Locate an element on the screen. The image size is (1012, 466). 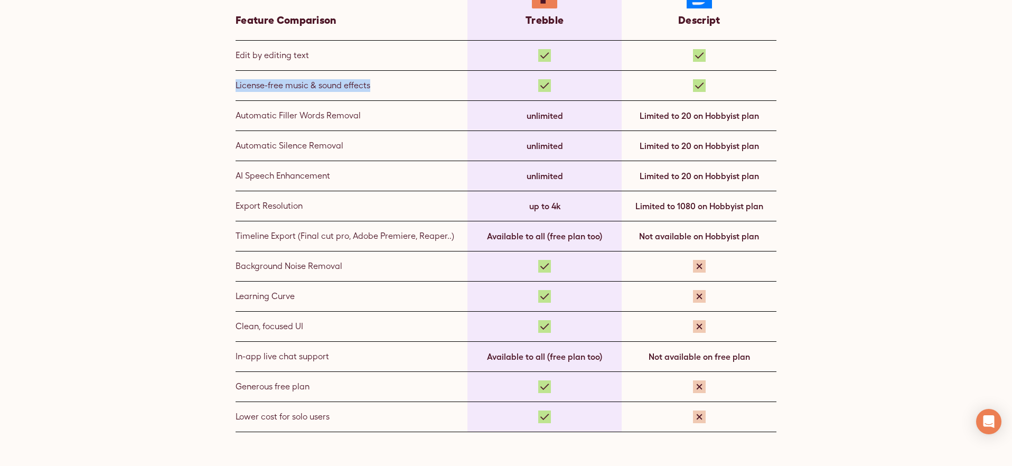
div: Open Intercom Messenger is located at coordinates (989, 421).